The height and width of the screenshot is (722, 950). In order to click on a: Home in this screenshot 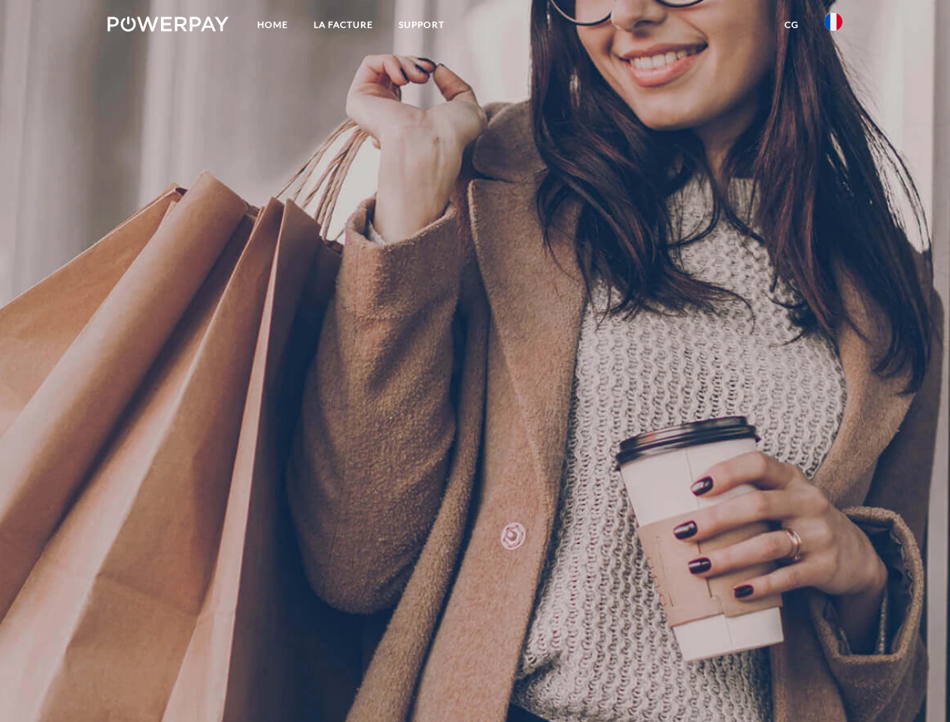, I will do `click(272, 25)`.